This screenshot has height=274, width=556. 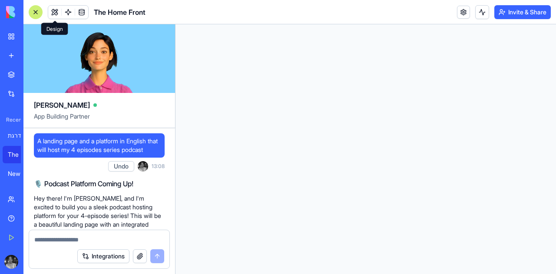 I want to click on button: Integrations, so click(x=103, y=256).